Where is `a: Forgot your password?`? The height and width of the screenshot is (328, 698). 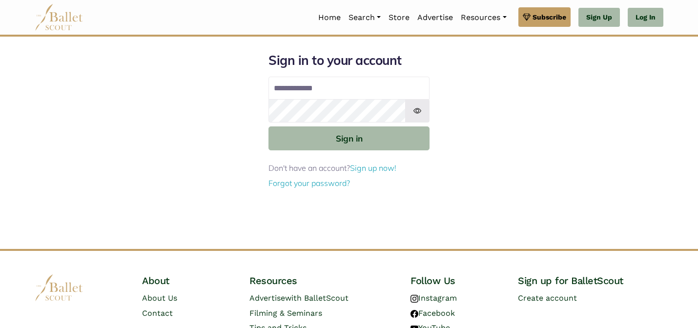 a: Forgot your password? is located at coordinates (309, 183).